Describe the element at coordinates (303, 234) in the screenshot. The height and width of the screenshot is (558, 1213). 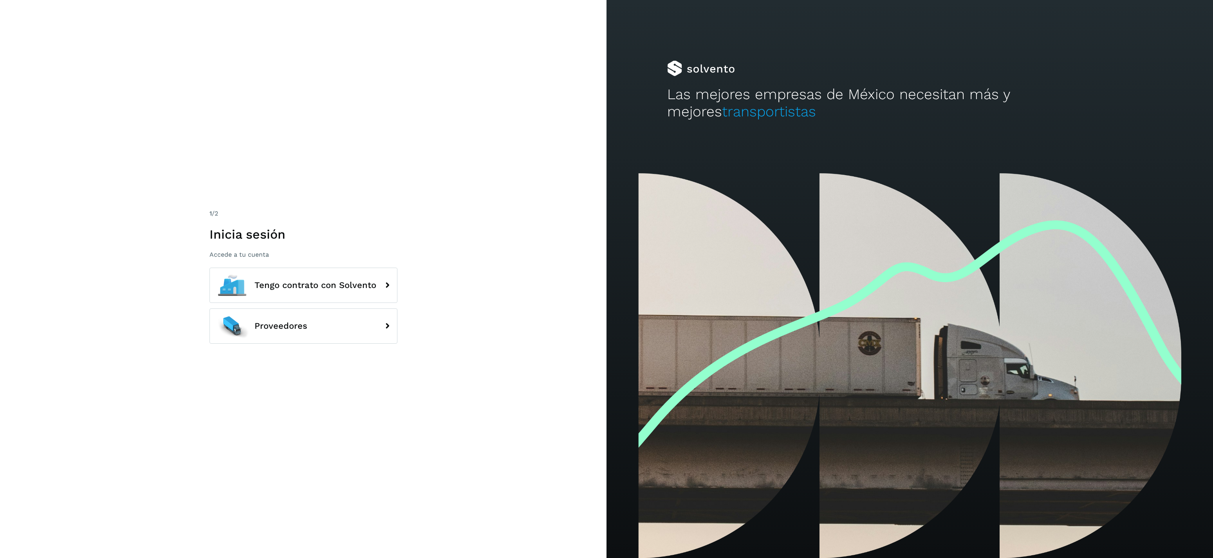
I see `h1: Inicia sesión` at that location.